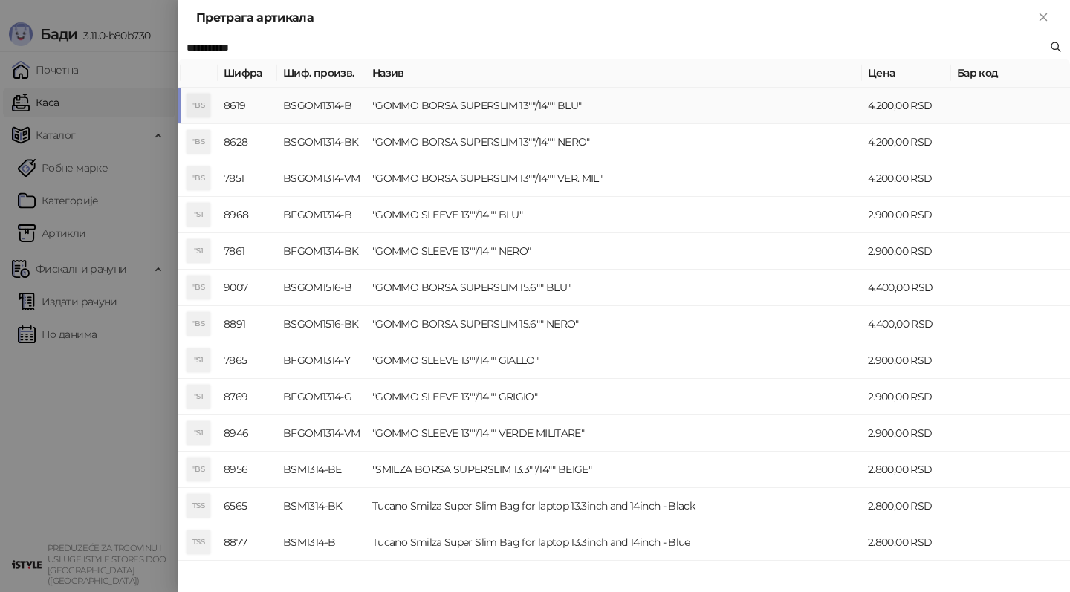 Image resolution: width=1070 pixels, height=592 pixels. I want to click on td: "GOMMO BORSA SUPERSLIM 13""/14"" NERO", so click(613, 142).